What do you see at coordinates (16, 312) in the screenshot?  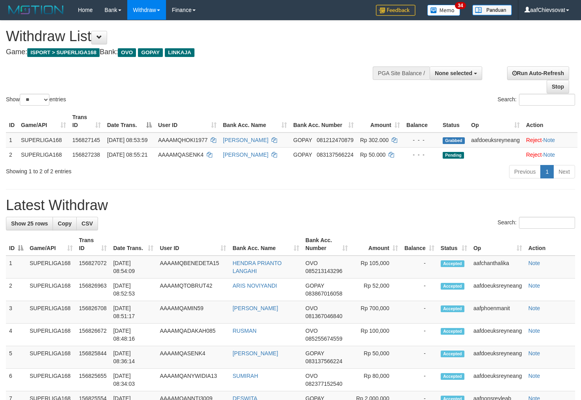 I see `td: 3` at bounding box center [16, 312].